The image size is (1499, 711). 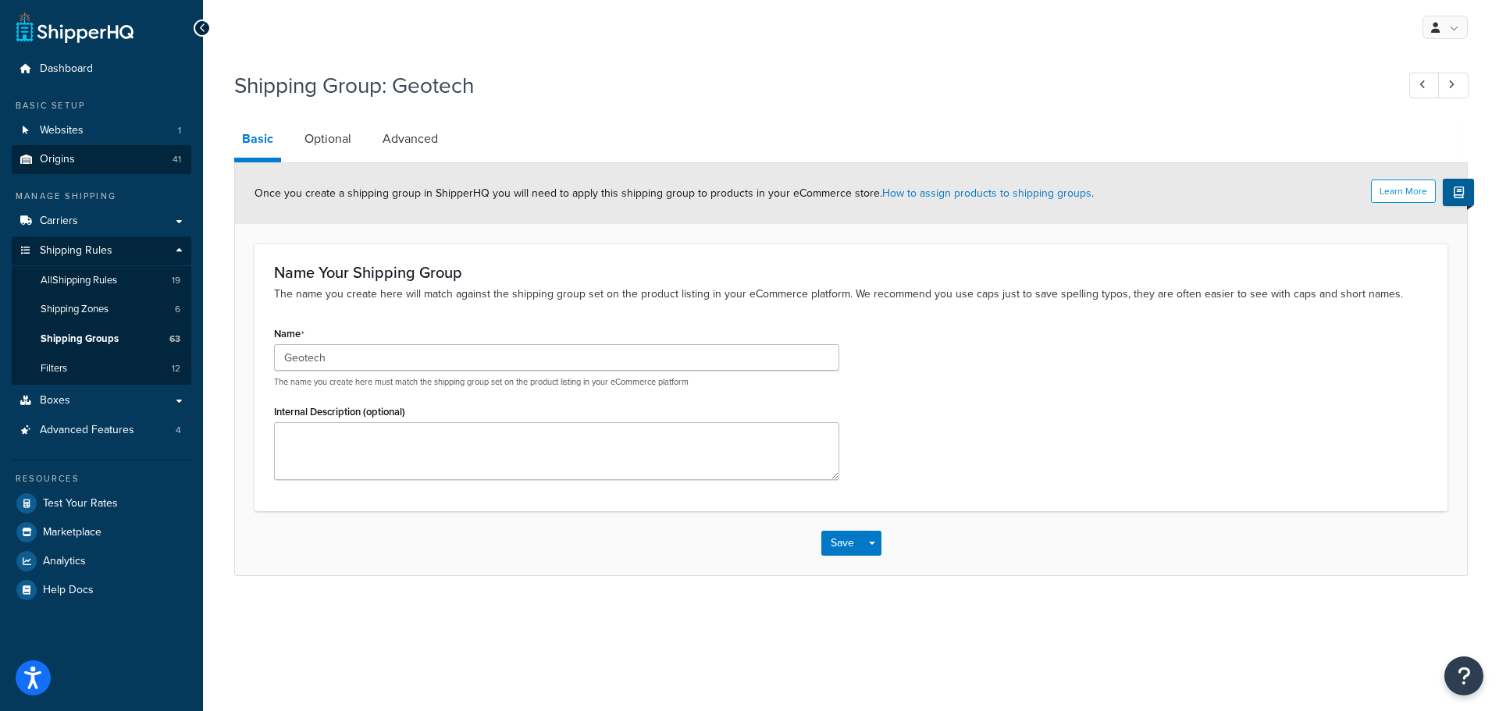 I want to click on li: Carriers, so click(x=102, y=221).